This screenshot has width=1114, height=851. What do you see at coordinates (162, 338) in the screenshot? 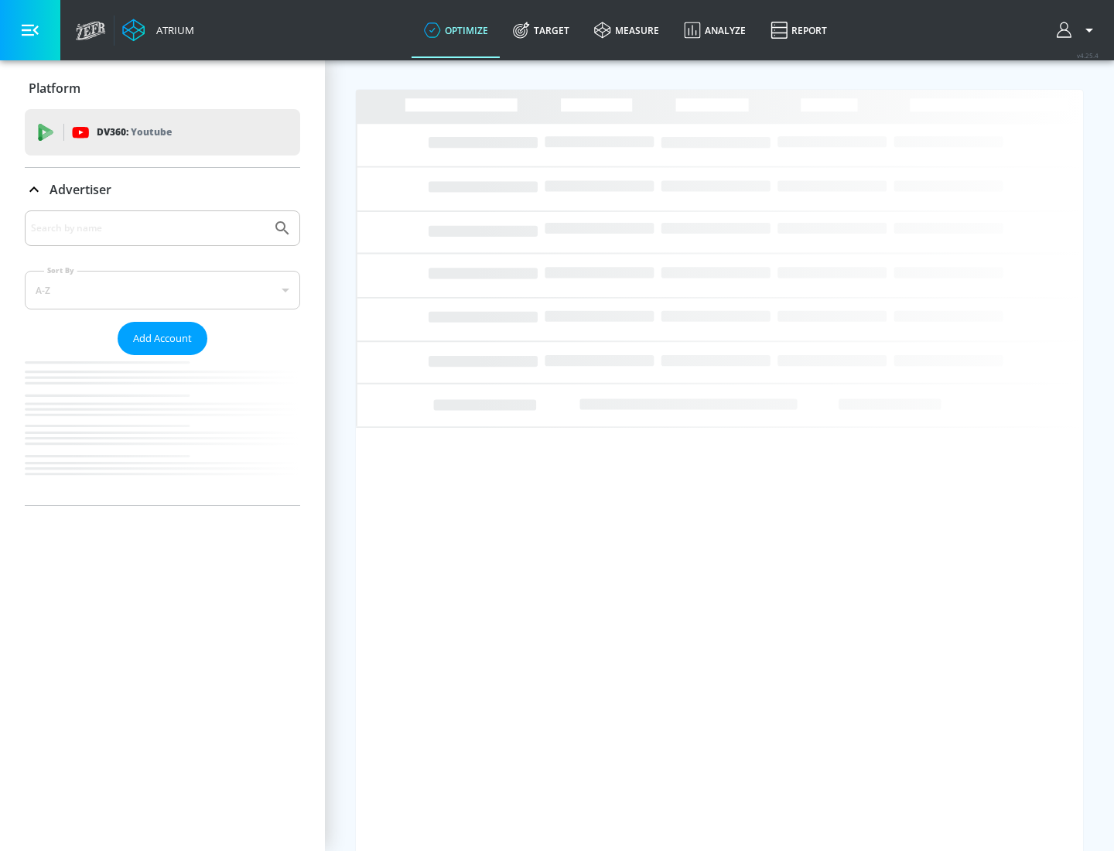
I see `button: Add Account` at bounding box center [162, 338].